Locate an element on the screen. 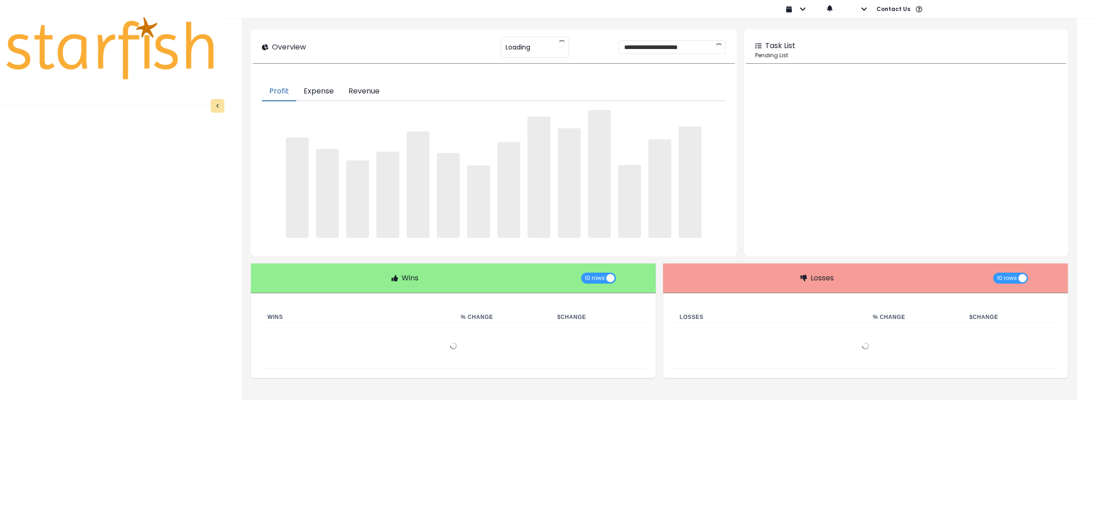 This screenshot has height=526, width=1099. p: Task List is located at coordinates (780, 46).